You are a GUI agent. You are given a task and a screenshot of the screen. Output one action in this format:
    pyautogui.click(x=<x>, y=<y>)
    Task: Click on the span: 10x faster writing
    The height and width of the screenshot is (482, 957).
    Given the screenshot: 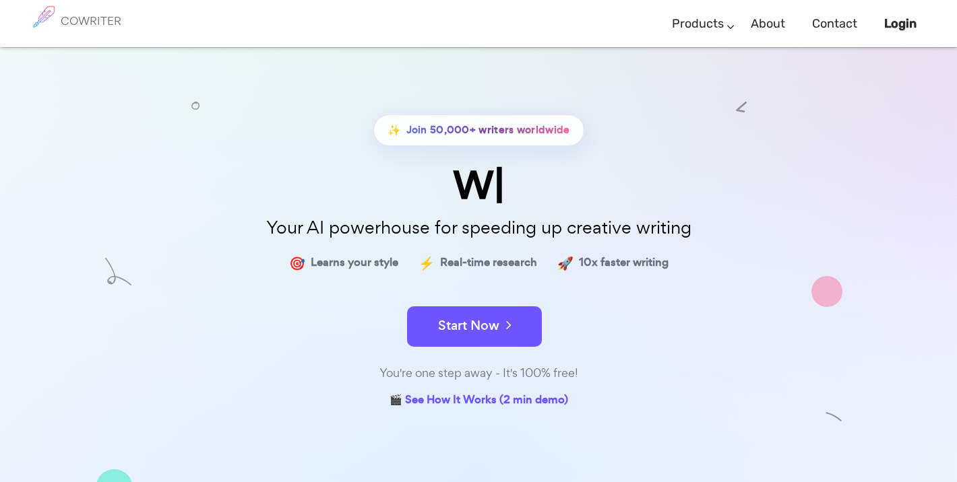 What is the action you would take?
    pyautogui.click(x=623, y=263)
    